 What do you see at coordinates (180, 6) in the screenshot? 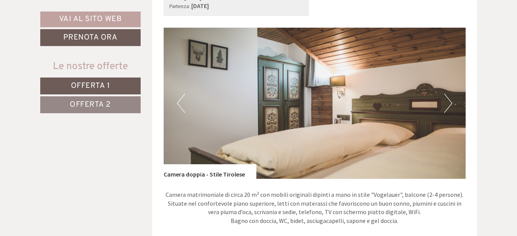
I see `small: Partenza:` at bounding box center [180, 6].